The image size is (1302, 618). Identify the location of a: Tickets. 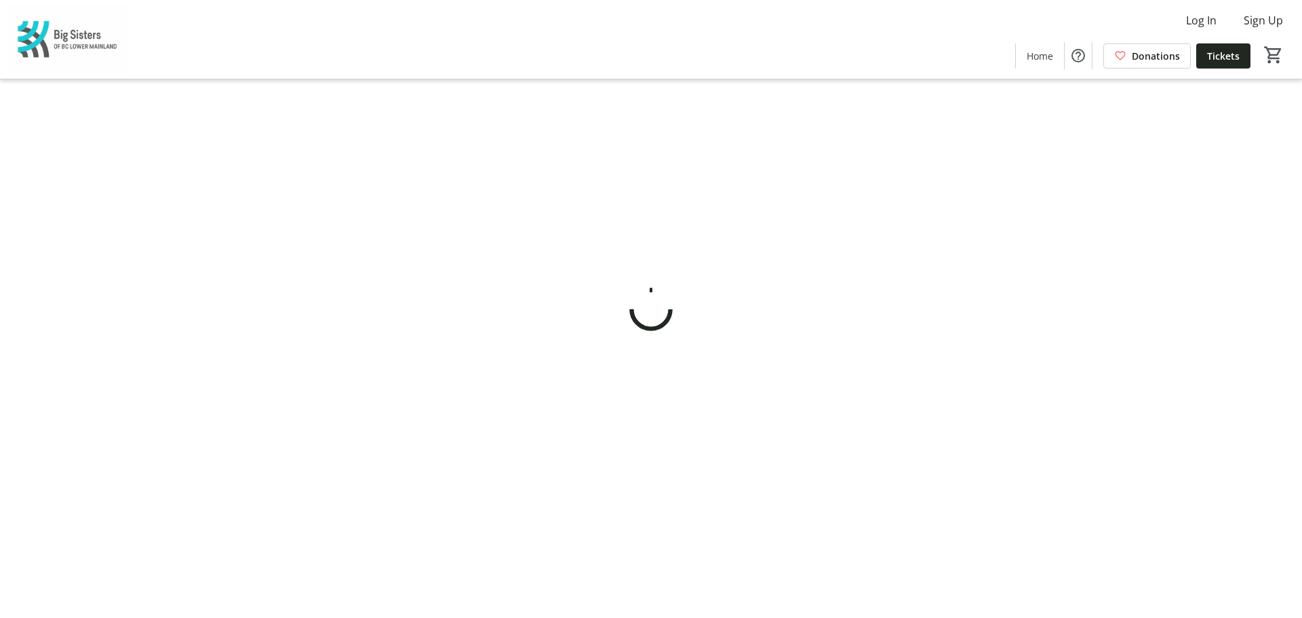
(1224, 56).